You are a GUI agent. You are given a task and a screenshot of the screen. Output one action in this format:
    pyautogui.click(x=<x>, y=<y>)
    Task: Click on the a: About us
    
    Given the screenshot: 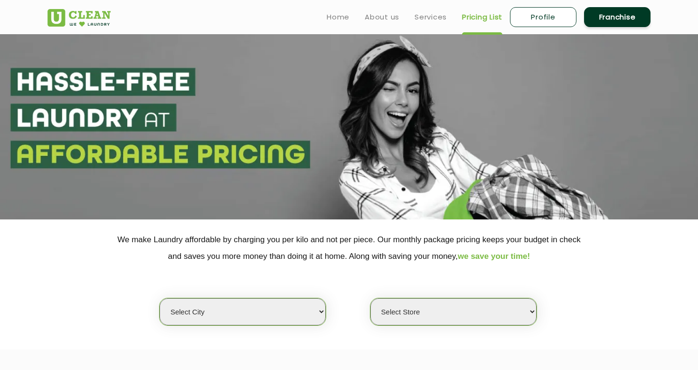 What is the action you would take?
    pyautogui.click(x=382, y=17)
    